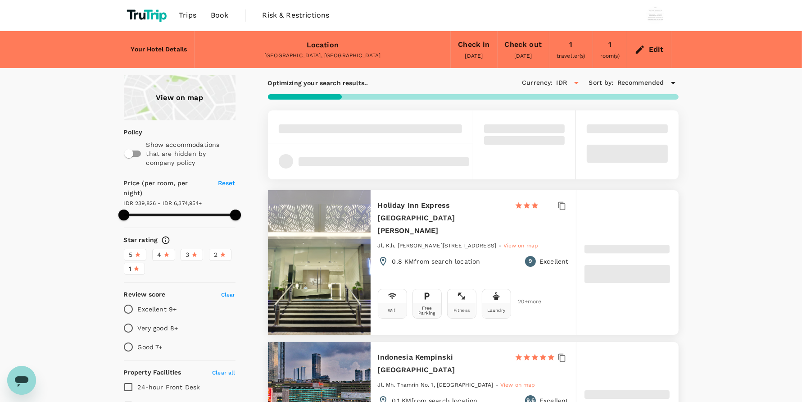 The height and width of the screenshot is (402, 802). What do you see at coordinates (166, 240) in the screenshot?
I see `svg: Star ratings are awarded to properties to represent the quality of services, facilities, and amen...` at bounding box center [166, 240].